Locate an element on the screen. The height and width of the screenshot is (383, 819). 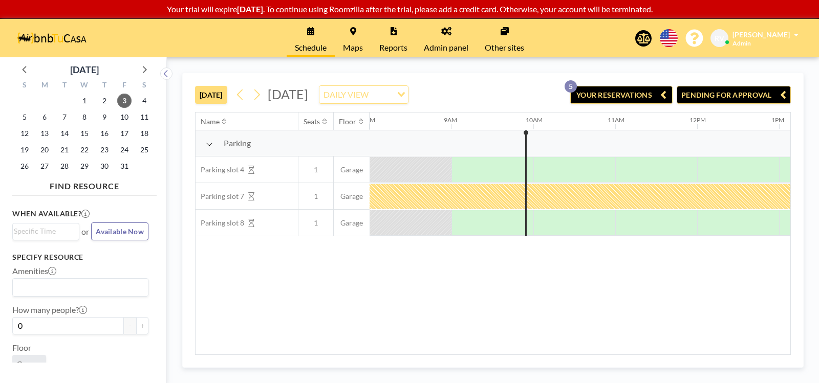
span: Friday, October 3, 2025 is located at coordinates (124, 101).